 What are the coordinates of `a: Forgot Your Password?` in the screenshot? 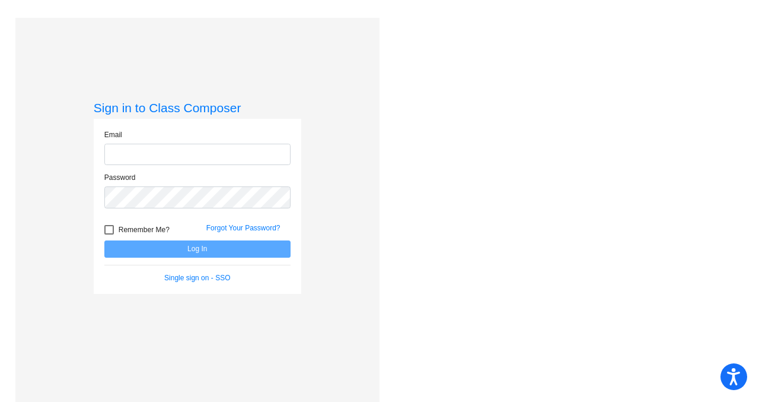 It's located at (243, 228).